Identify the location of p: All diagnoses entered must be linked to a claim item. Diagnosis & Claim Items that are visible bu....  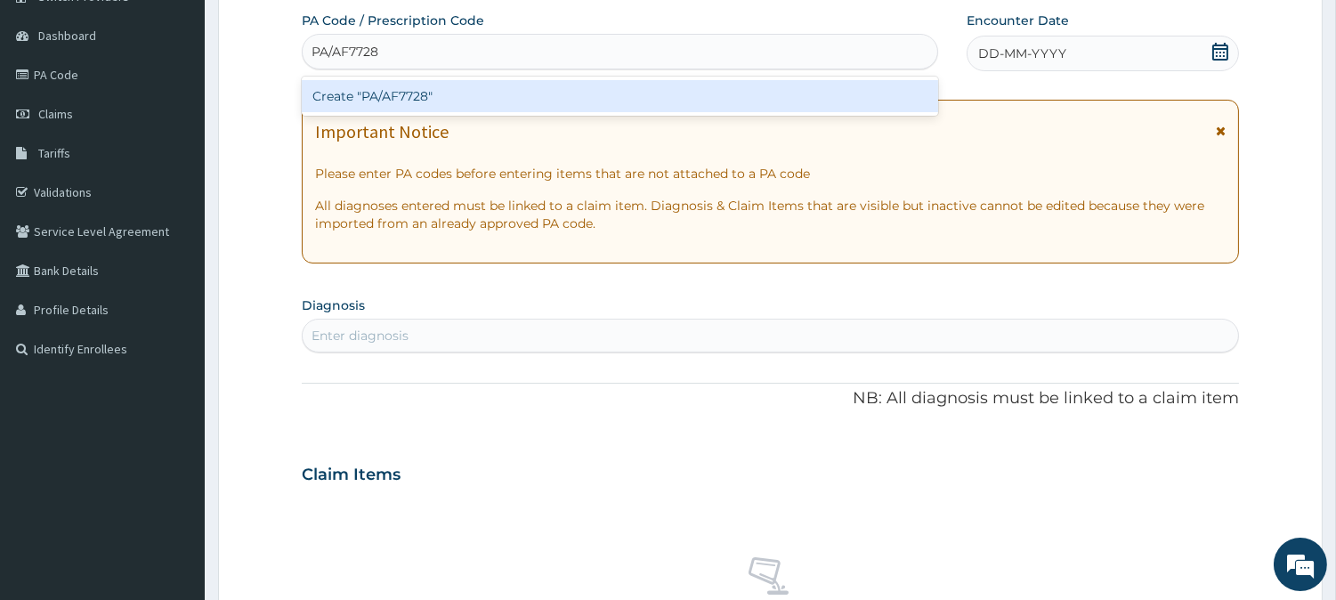
(770, 215).